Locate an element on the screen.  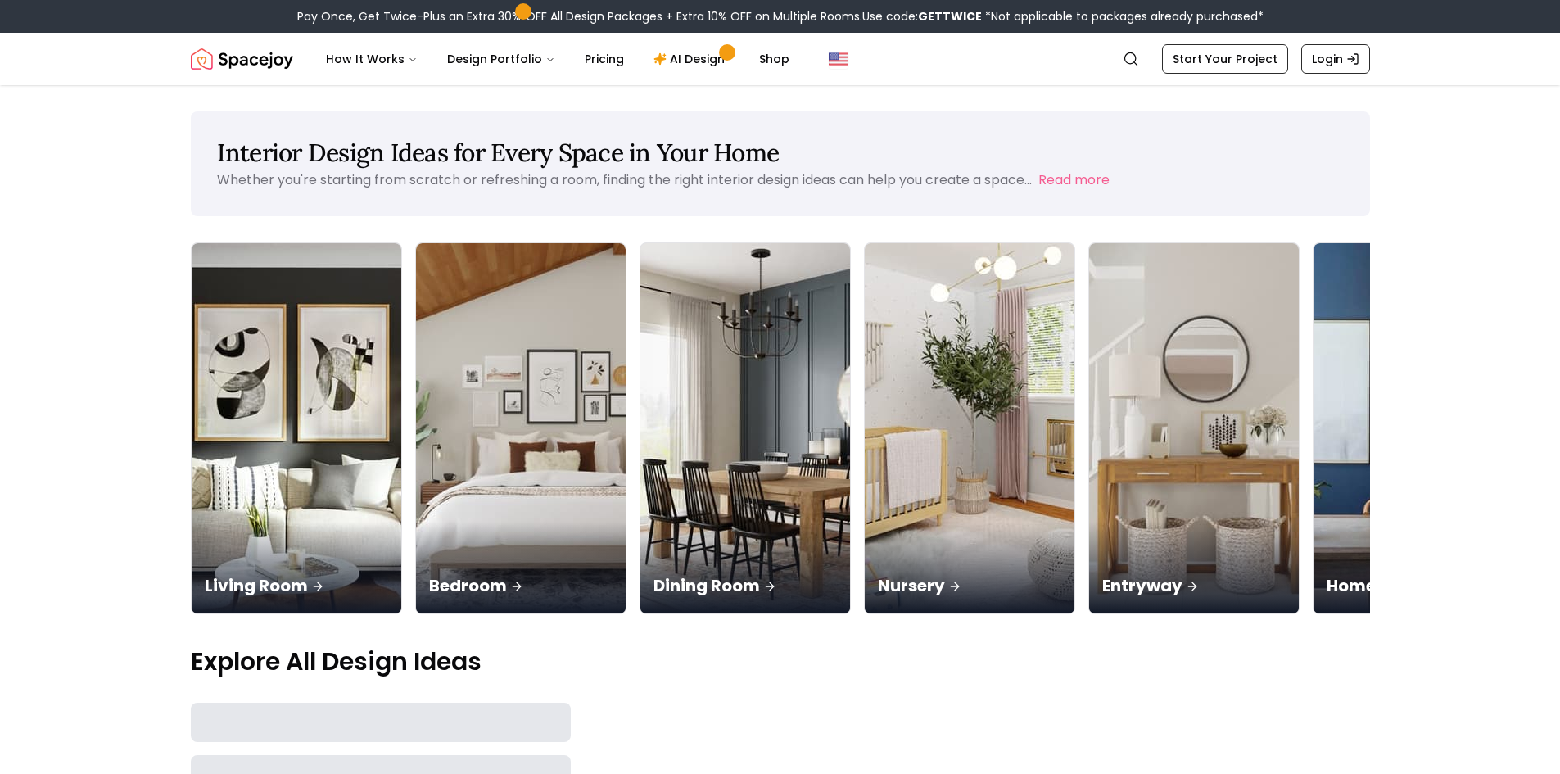
a: NurseryNursery is located at coordinates (970, 428).